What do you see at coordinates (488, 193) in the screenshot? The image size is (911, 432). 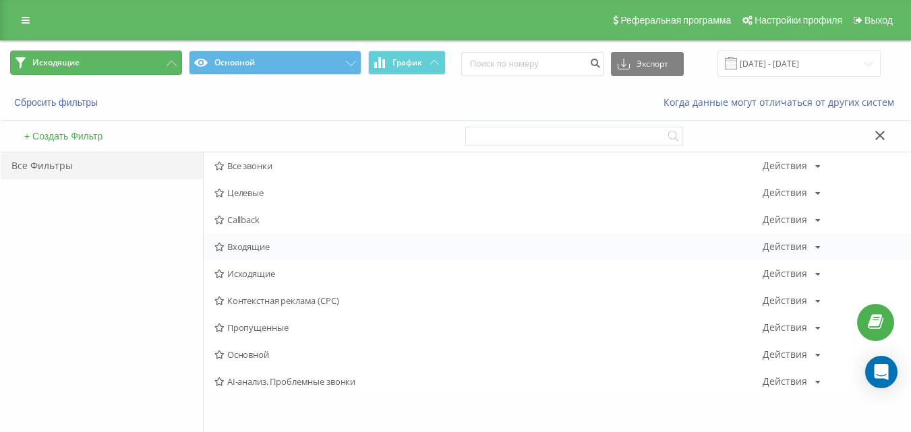 I see `span: Целевые` at bounding box center [488, 193].